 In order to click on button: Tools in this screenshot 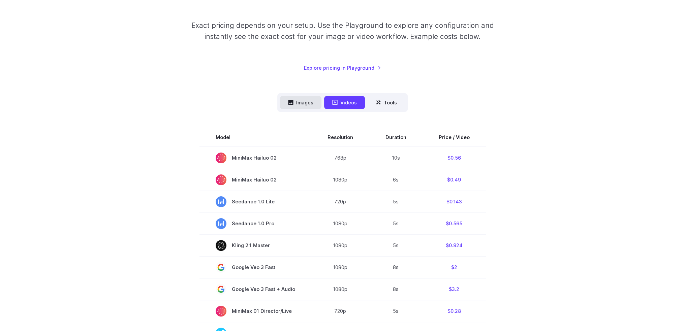, I will do `click(386, 102)`.